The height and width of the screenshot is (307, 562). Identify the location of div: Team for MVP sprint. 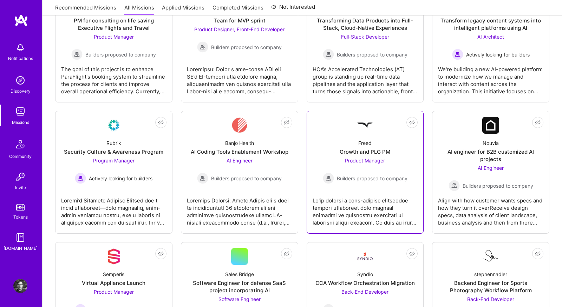
(239, 20).